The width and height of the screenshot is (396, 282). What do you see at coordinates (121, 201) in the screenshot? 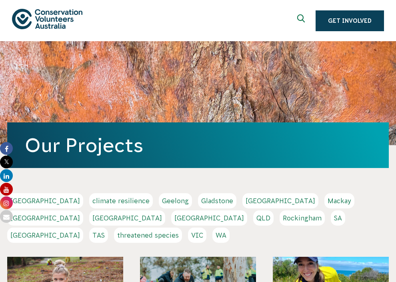
I see `a: climate resilience` at bounding box center [121, 201].